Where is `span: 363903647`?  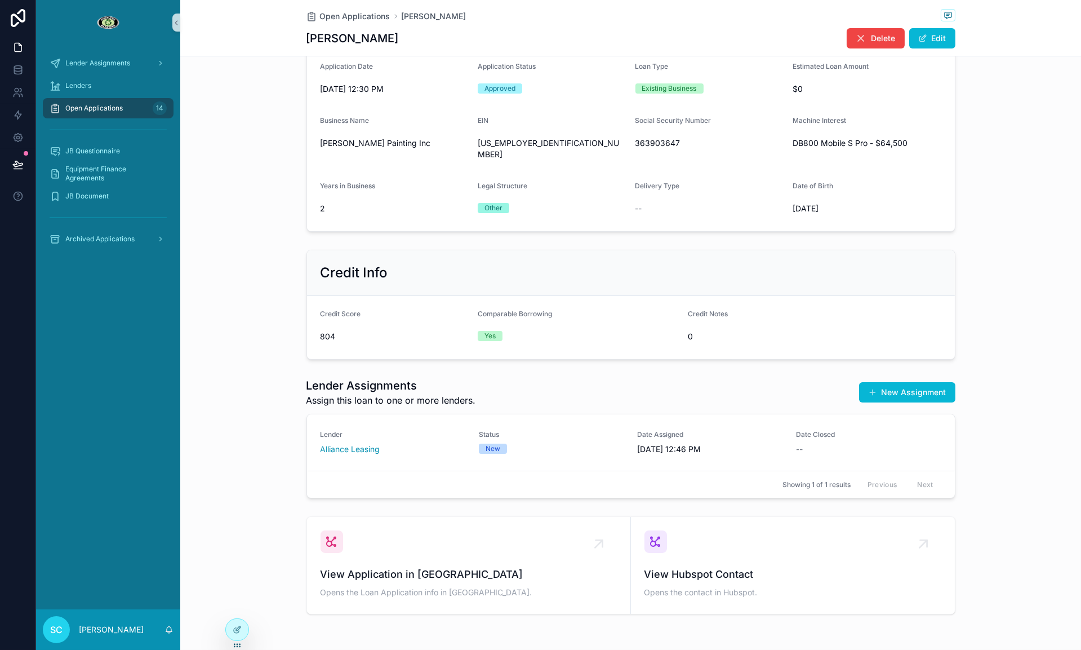 span: 363903647 is located at coordinates (710, 143).